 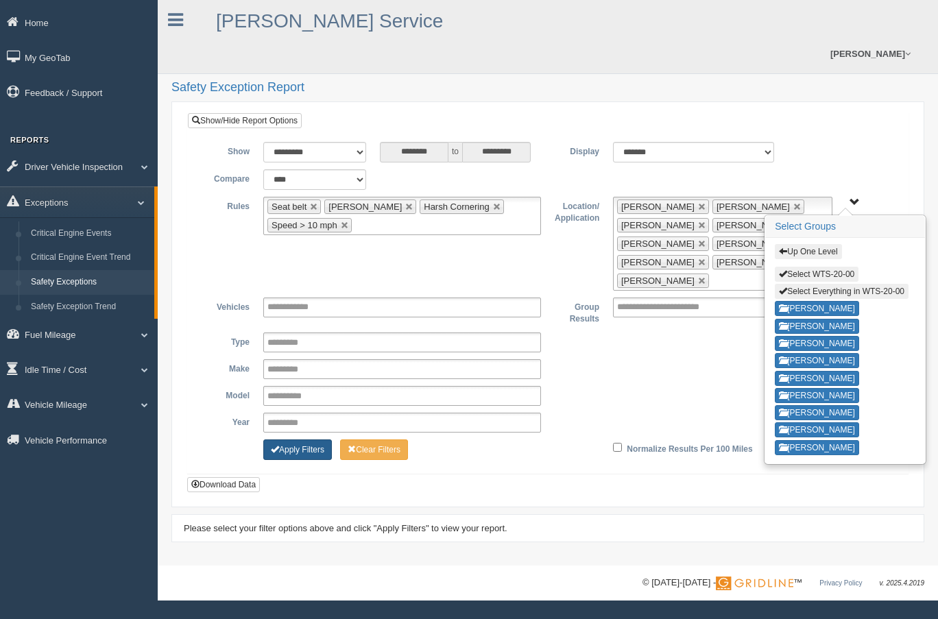 What do you see at coordinates (346, 528) in the screenshot?
I see `span: Please select your filter options above and click "Apply Filters" to view your report.` at bounding box center [346, 528].